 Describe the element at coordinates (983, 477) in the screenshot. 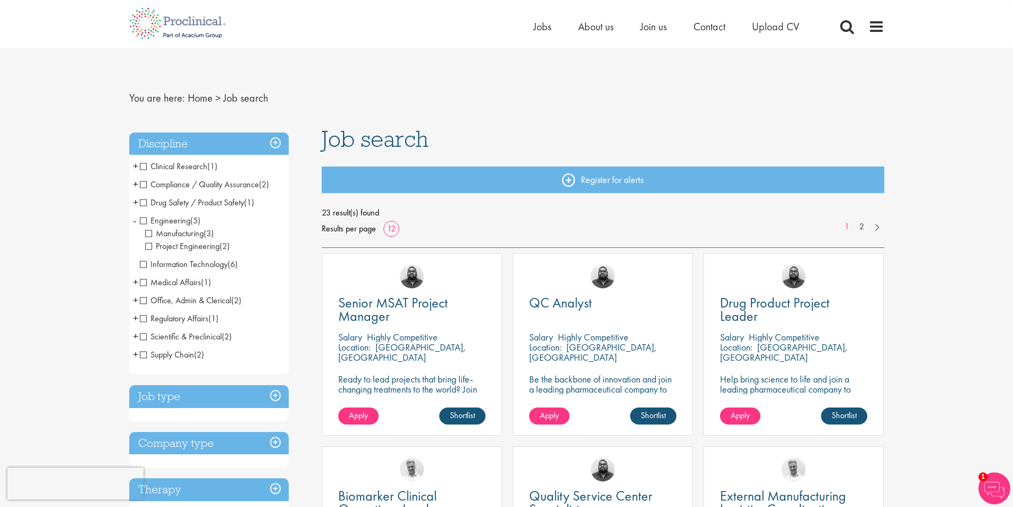

I see `span: 1` at that location.